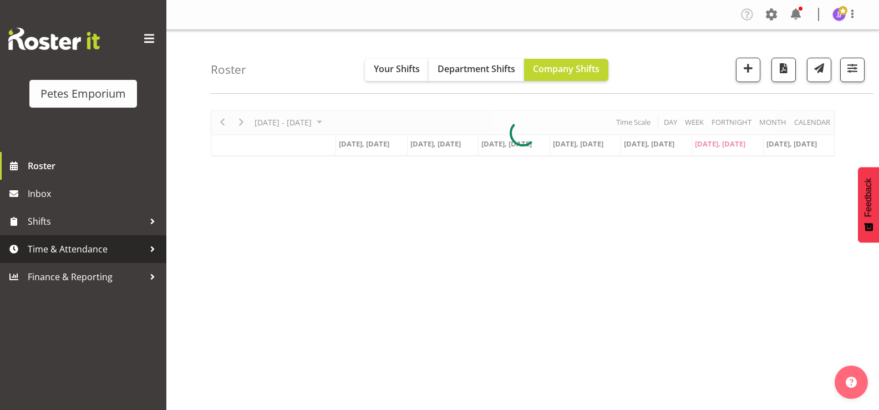 Image resolution: width=879 pixels, height=410 pixels. Describe the element at coordinates (476, 69) in the screenshot. I see `span: Department Shifts` at that location.